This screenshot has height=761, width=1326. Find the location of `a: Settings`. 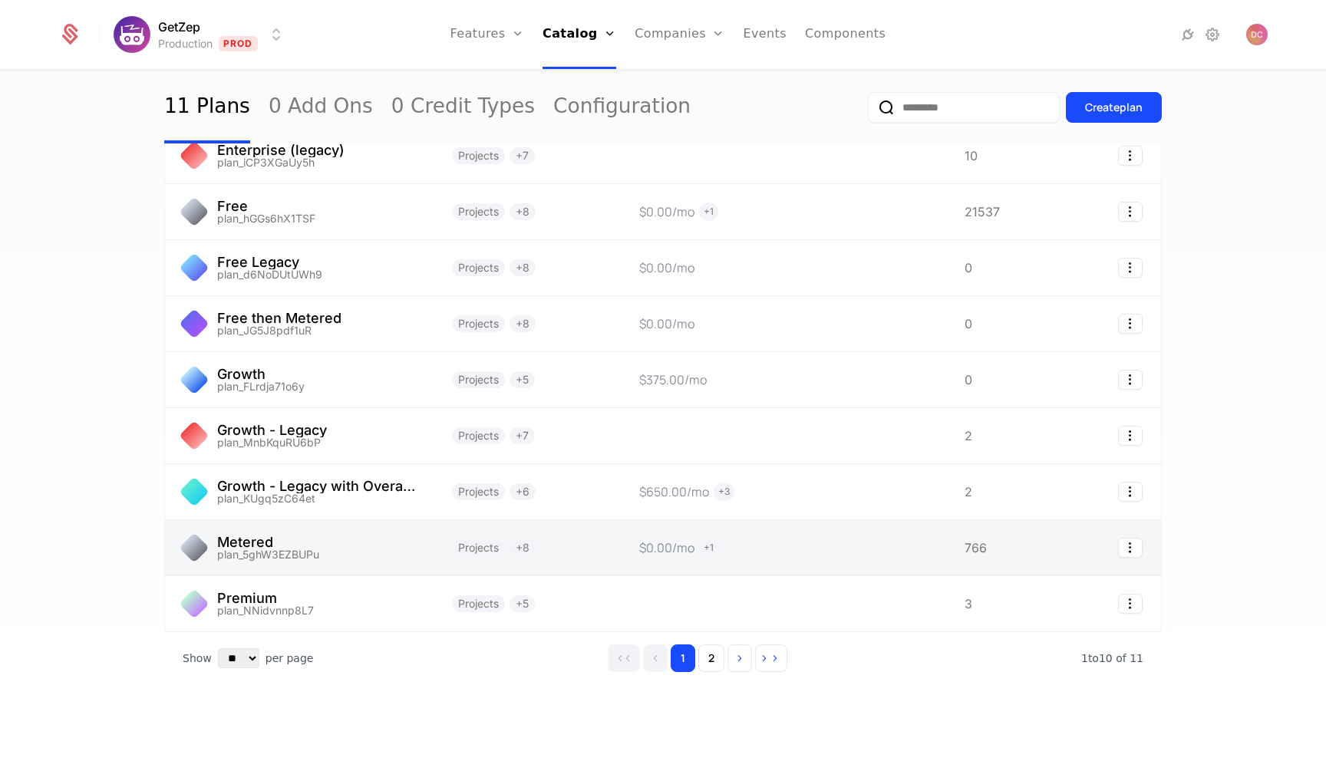

a: Settings is located at coordinates (1213, 35).